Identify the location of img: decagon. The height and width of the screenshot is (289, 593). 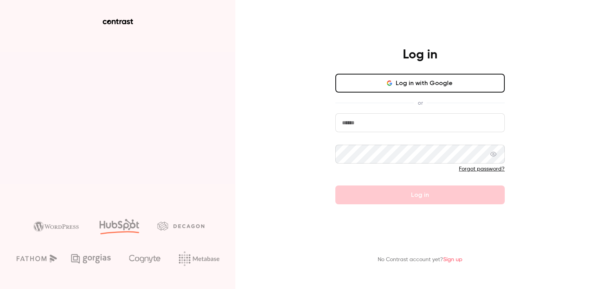
(181, 226).